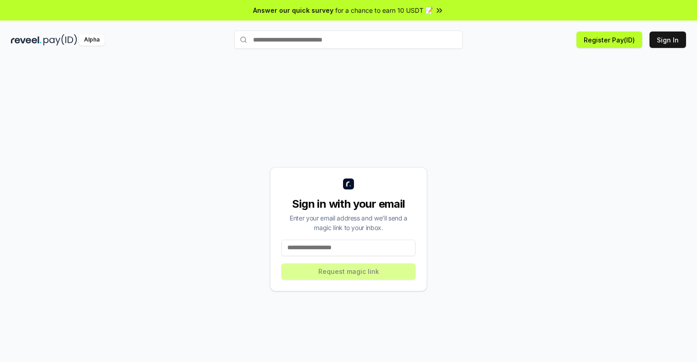 The width and height of the screenshot is (697, 362). I want to click on img: reveel_dark, so click(26, 40).